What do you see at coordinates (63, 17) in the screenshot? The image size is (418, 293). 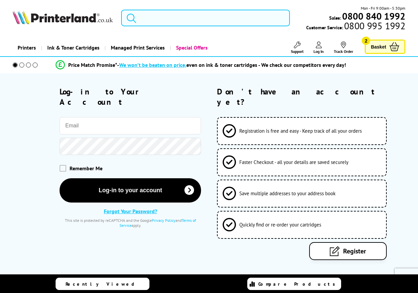 I see `img: Printerland Logo` at bounding box center [63, 17].